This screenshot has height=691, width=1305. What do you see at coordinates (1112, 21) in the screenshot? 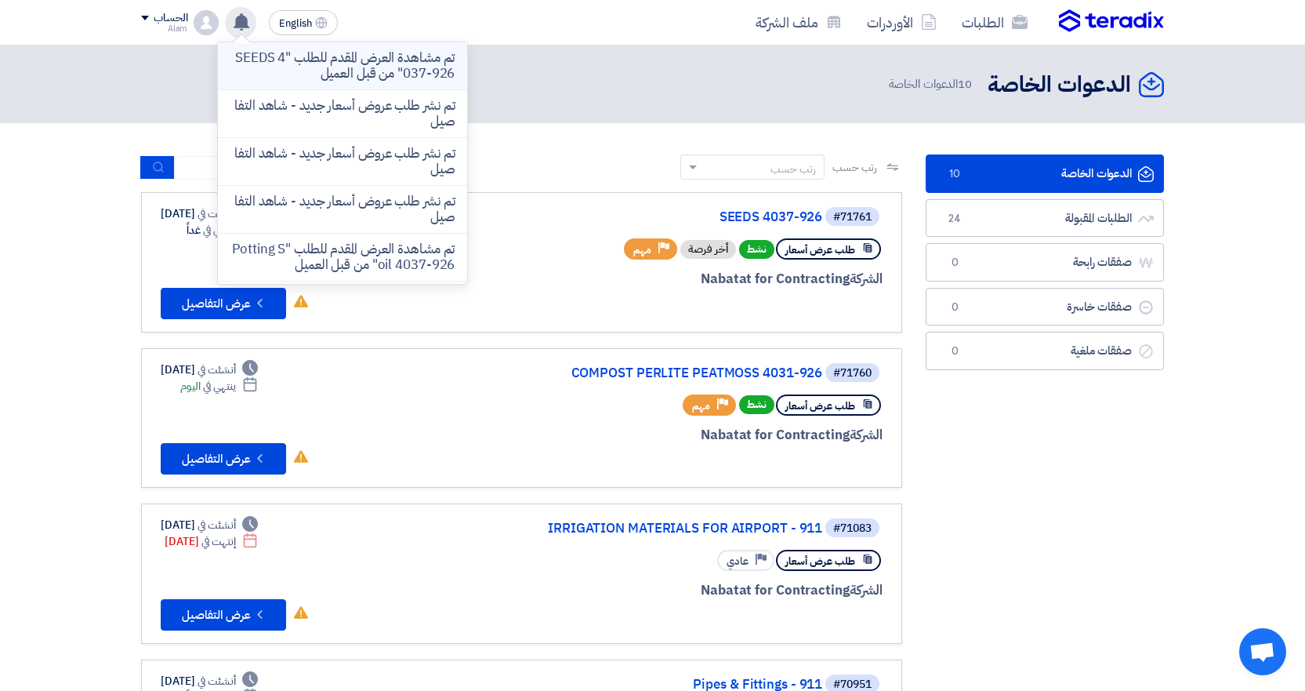
I see `img: Teradix logo` at bounding box center [1112, 21].